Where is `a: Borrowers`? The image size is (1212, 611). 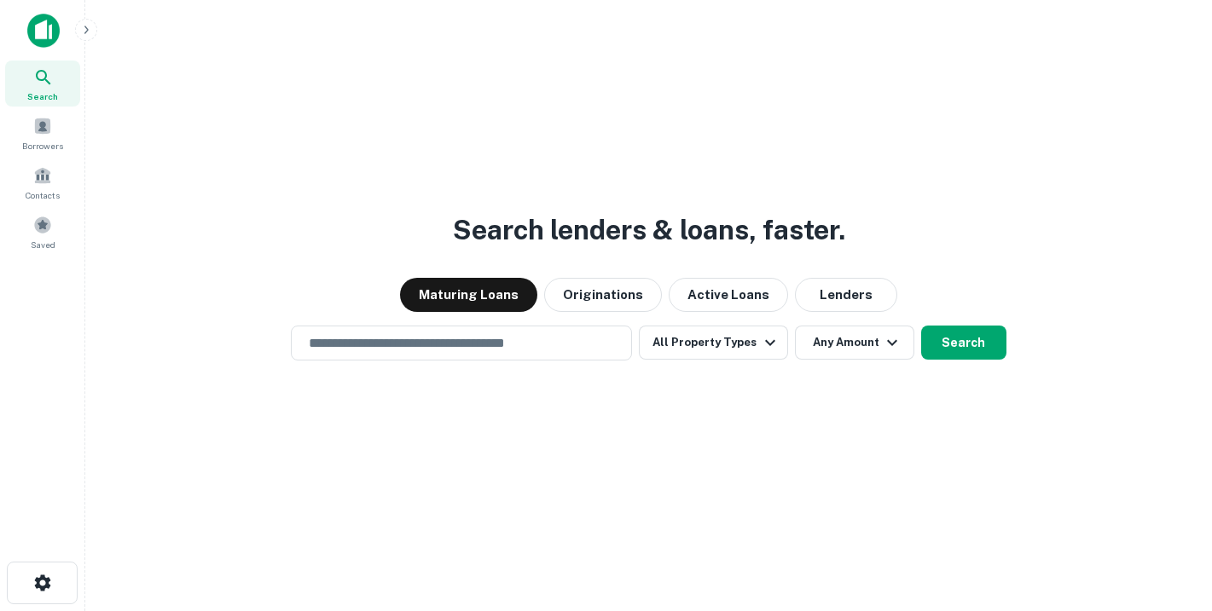 a: Borrowers is located at coordinates (43, 133).